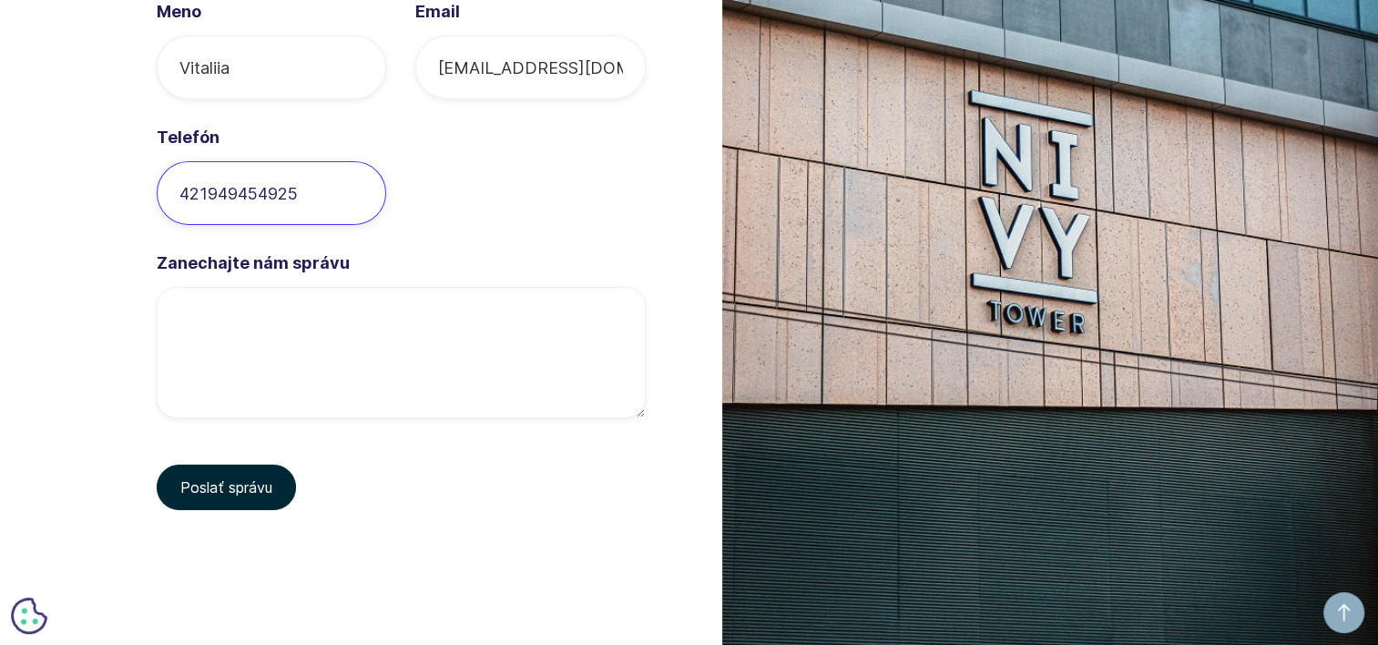  What do you see at coordinates (29, 616) in the screenshot?
I see `button: Cookie Preferences` at bounding box center [29, 616].